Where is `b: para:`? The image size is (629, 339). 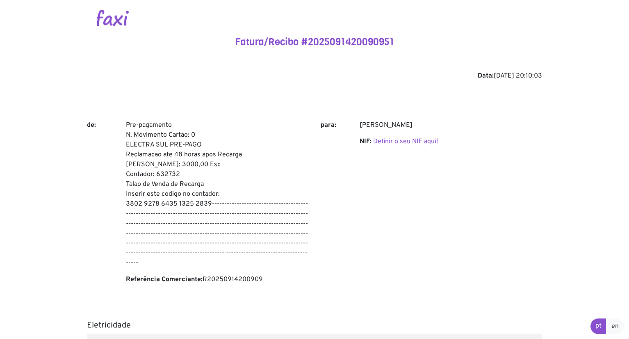
b: para: is located at coordinates (329, 125).